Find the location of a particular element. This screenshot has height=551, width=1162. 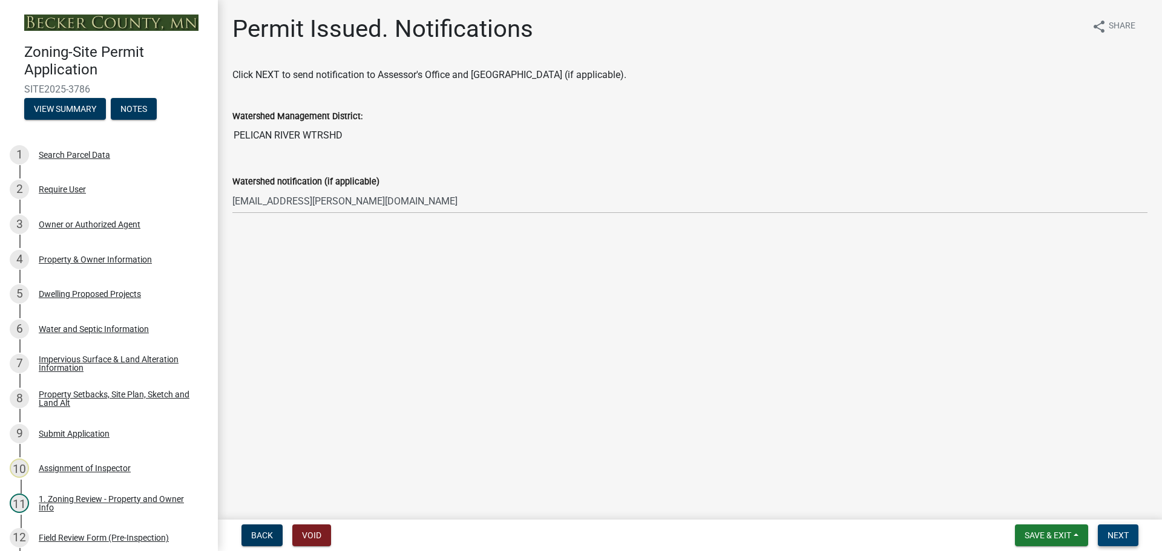

div: Assignment of Inspector is located at coordinates (85, 469).